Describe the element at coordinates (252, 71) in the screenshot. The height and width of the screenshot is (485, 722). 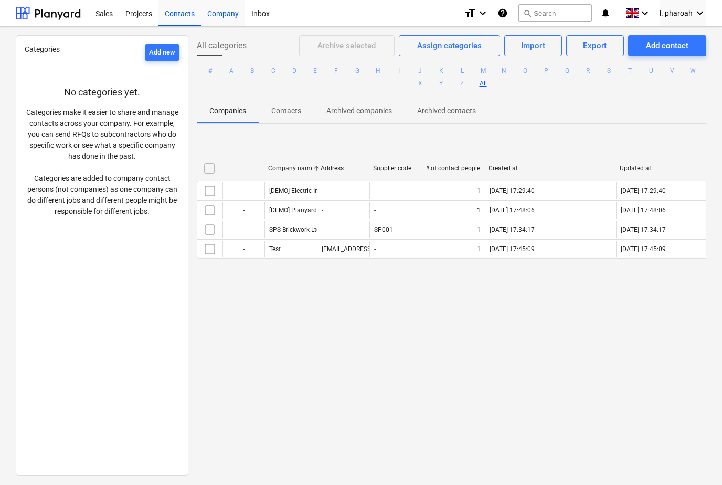
I see `button: B` at that location.